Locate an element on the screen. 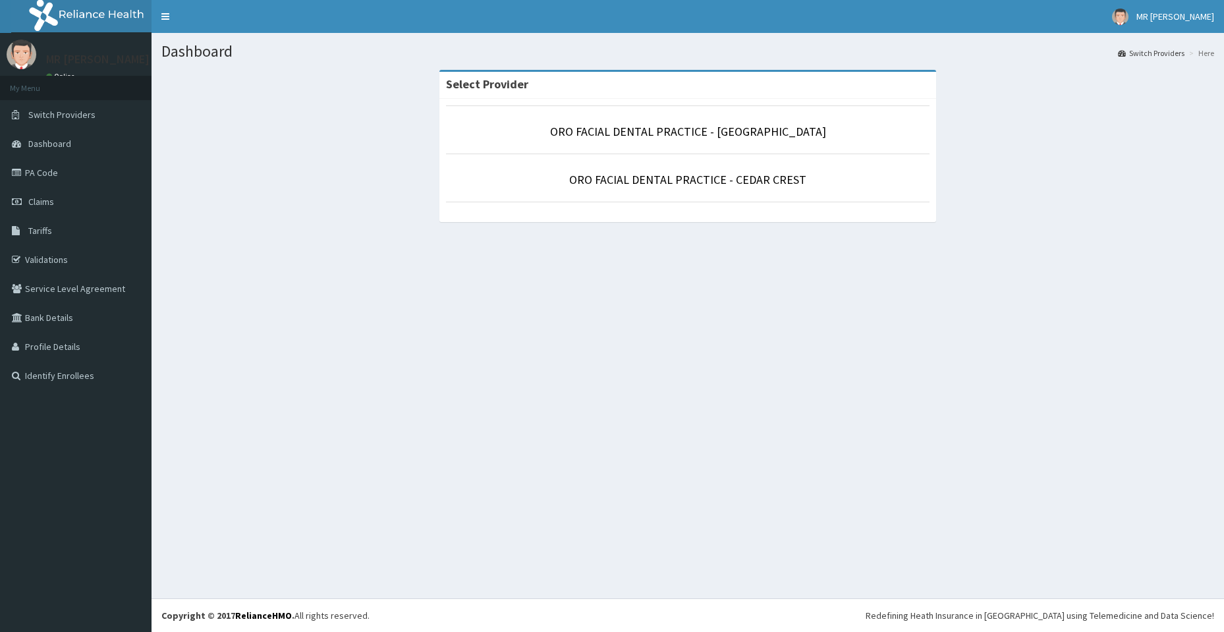 The width and height of the screenshot is (1224, 632). span: Switch Providers is located at coordinates (62, 115).